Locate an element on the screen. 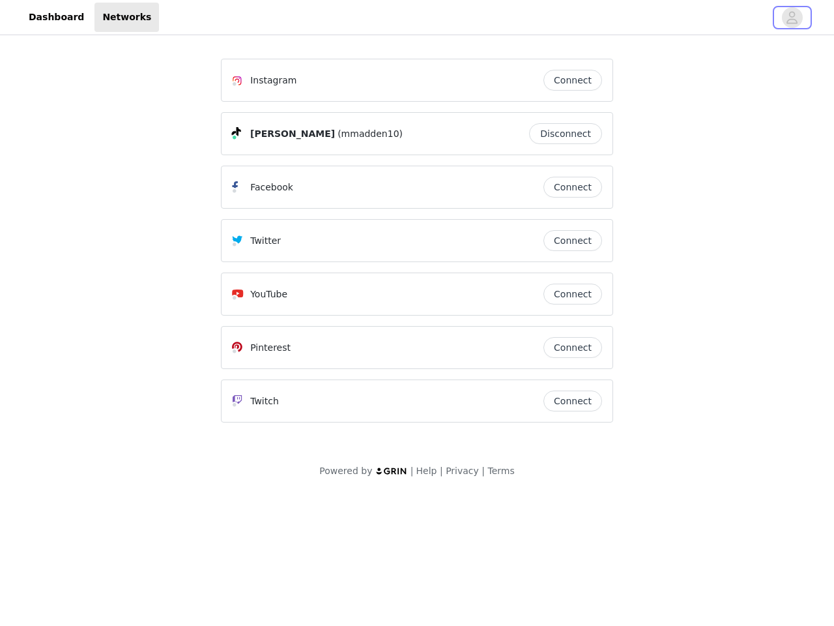  span: (mmadden10) is located at coordinates (370, 134).